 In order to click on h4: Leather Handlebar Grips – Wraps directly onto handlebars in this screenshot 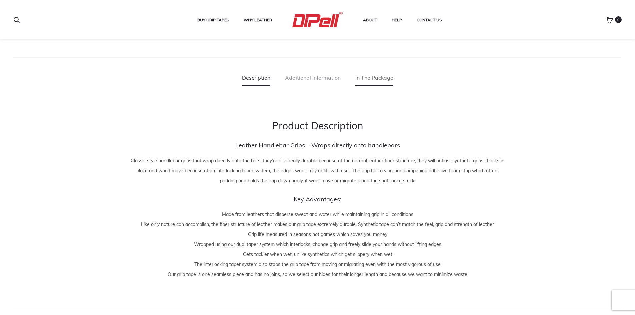, I will do `click(318, 145)`.